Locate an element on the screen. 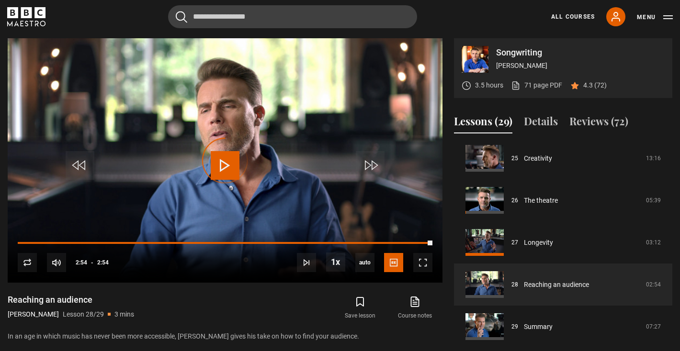 The width and height of the screenshot is (680, 351). div: Progress Bar is located at coordinates (225, 243).